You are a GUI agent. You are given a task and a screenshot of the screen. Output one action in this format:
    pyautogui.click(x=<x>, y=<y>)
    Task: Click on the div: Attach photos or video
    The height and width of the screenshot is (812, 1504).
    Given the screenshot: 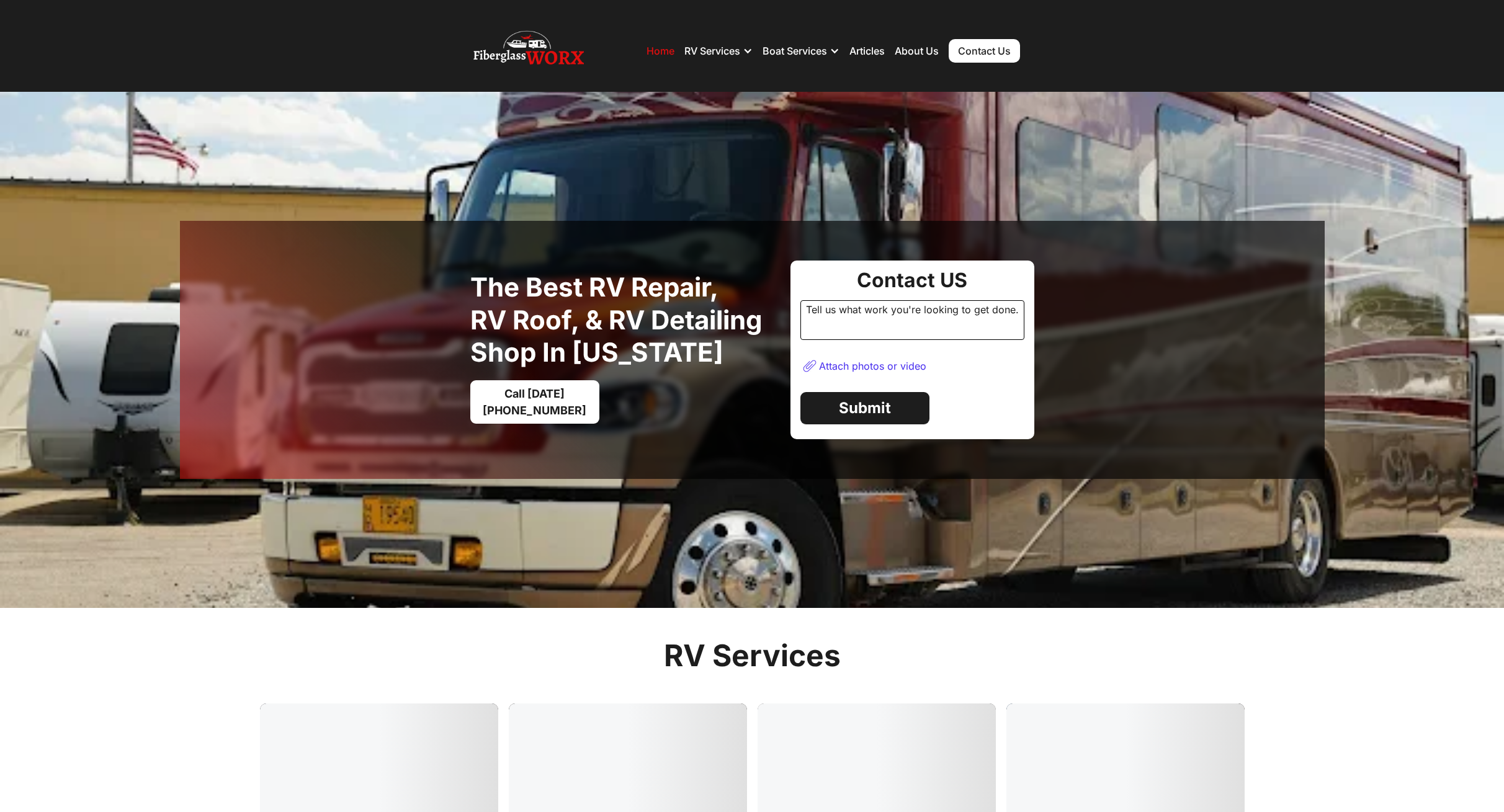 What is the action you would take?
    pyautogui.click(x=872, y=366)
    